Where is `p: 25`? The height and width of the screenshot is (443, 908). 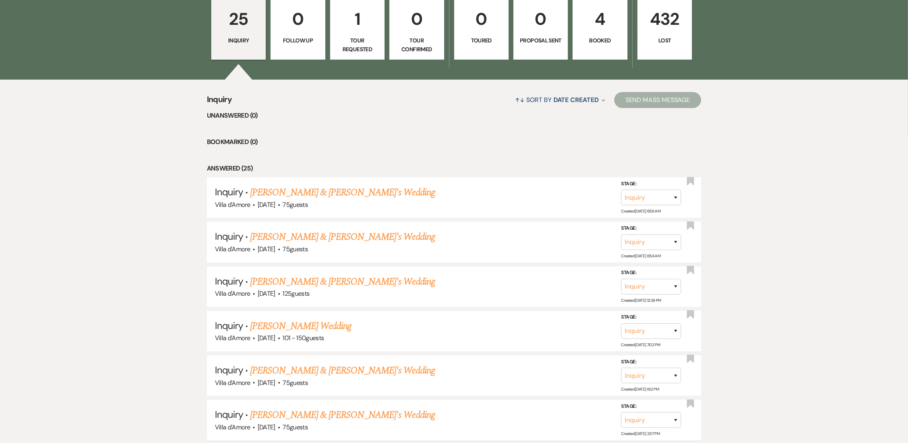
p: 25 is located at coordinates (238, 19).